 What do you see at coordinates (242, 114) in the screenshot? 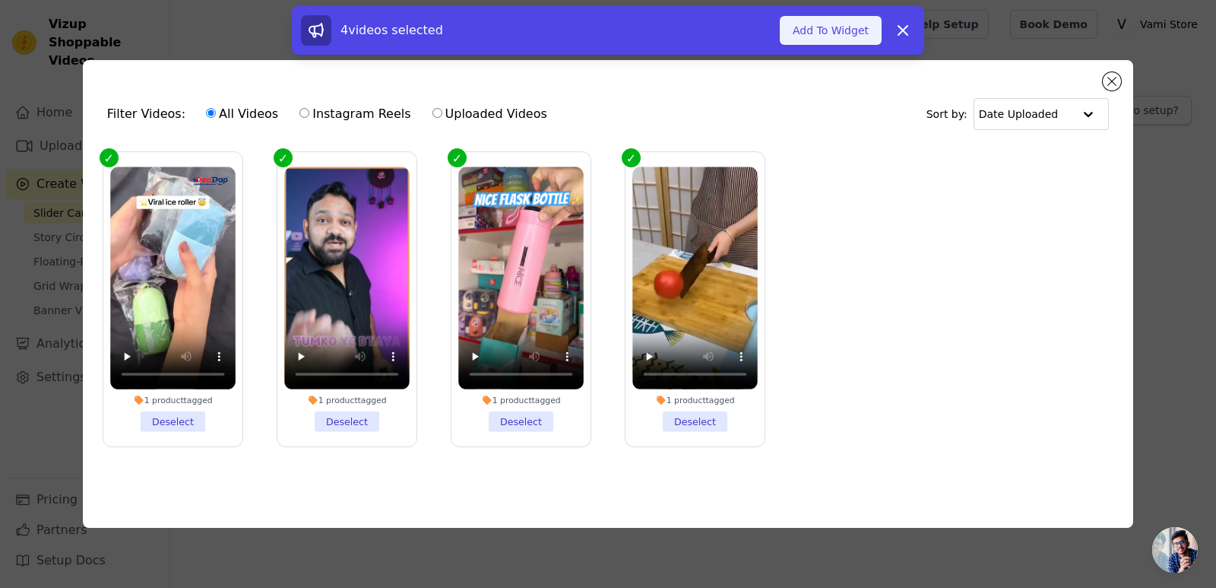
I see `label: All Videos` at bounding box center [242, 114].